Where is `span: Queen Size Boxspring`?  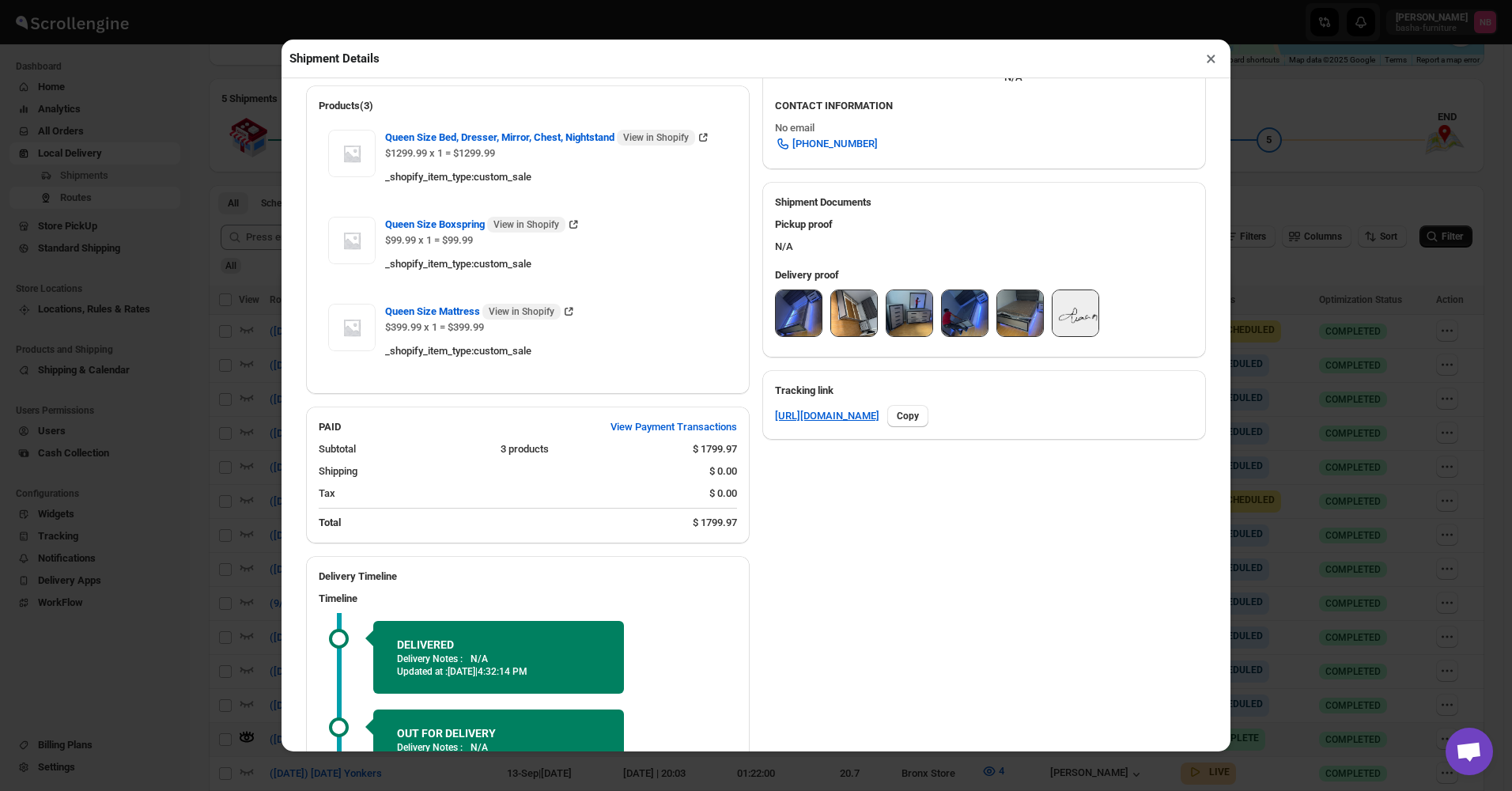
span: Queen Size Boxspring is located at coordinates (476, 224).